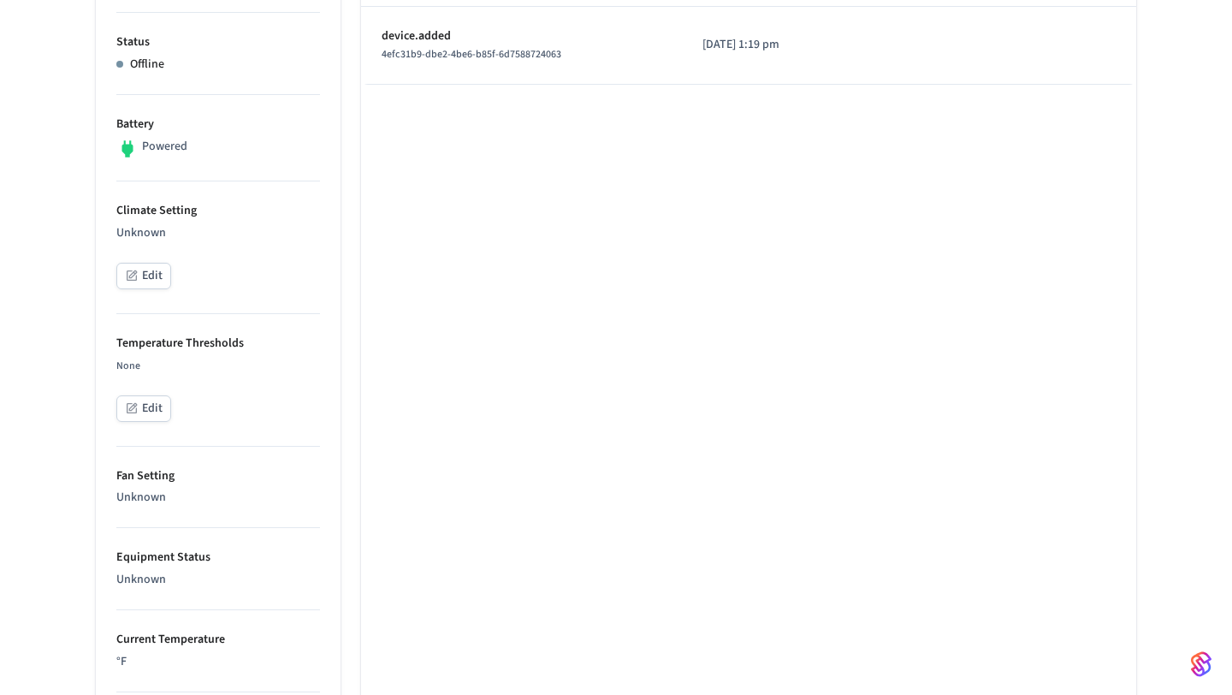 This screenshot has width=1232, height=695. Describe the element at coordinates (147, 64) in the screenshot. I see `p: Offline` at that location.